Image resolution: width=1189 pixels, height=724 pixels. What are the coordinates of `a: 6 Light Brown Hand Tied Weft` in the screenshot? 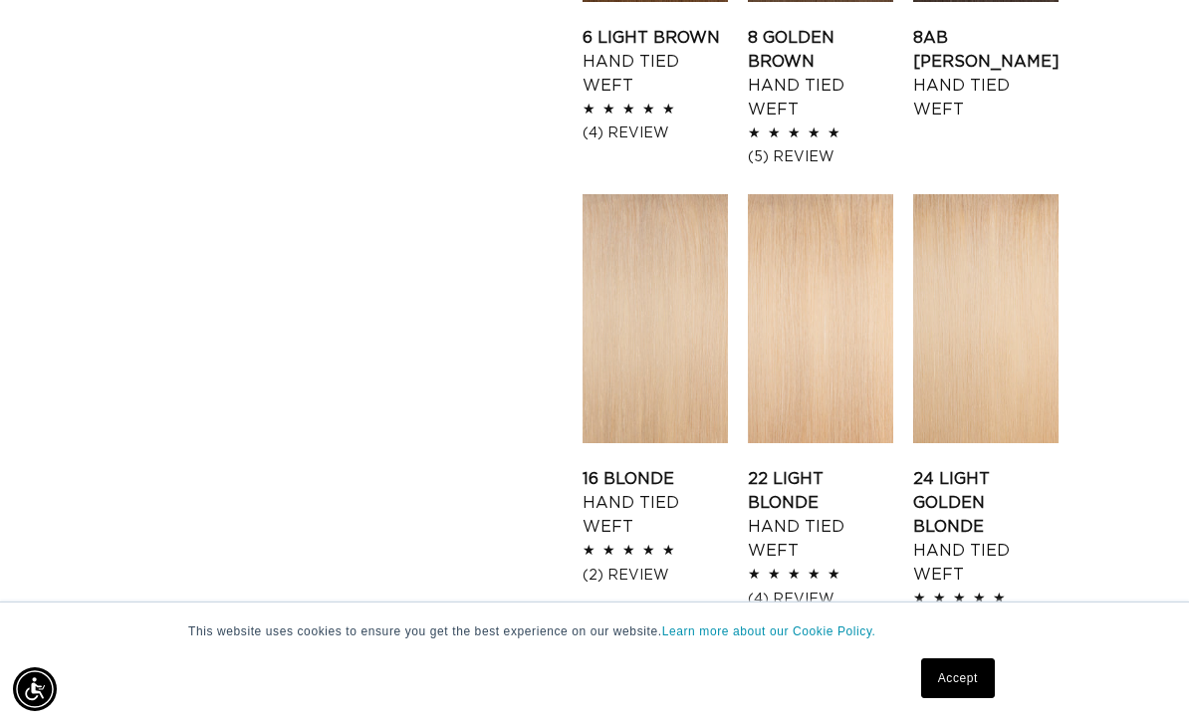 It's located at (655, 62).